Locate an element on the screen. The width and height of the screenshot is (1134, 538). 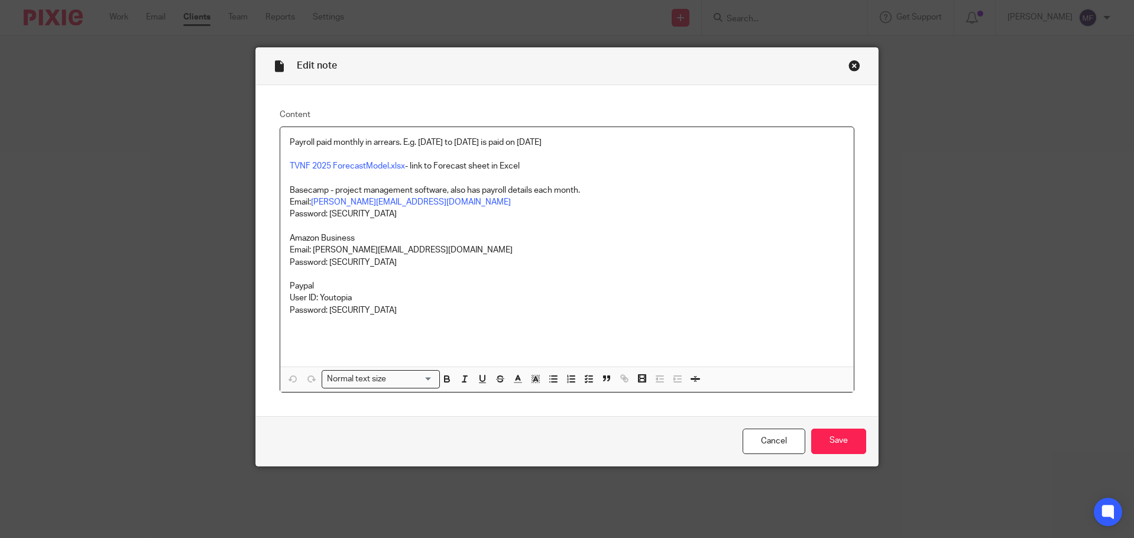
p: User ID: Youtopia is located at coordinates (567, 298).